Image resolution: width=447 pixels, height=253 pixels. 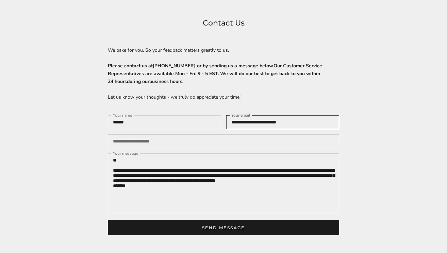 I want to click on span: during our, so click(x=138, y=81).